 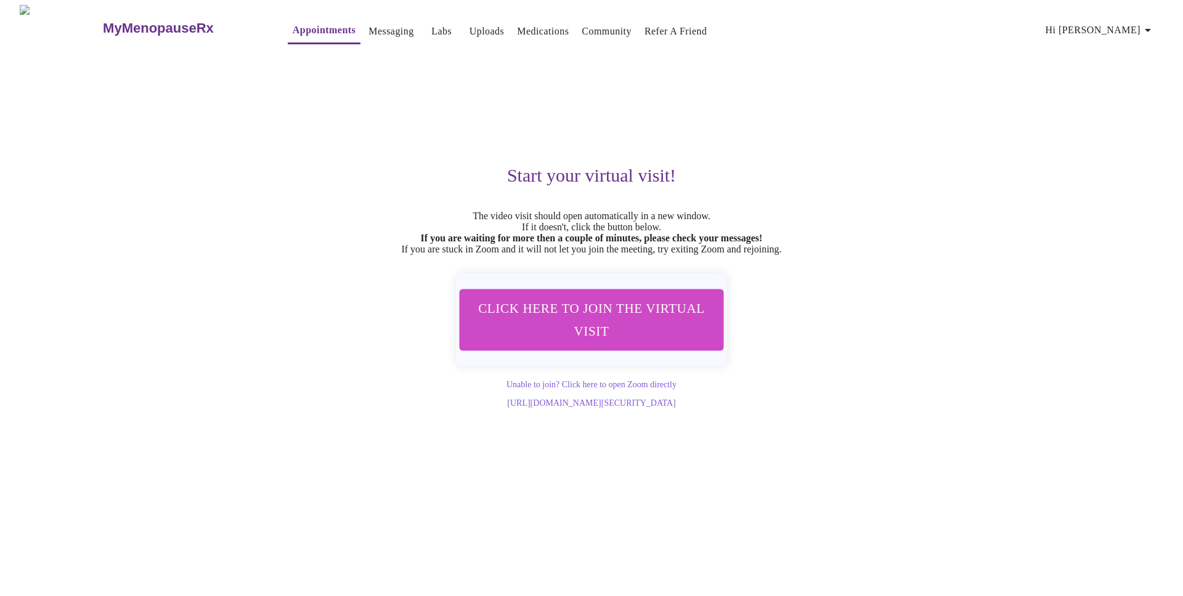 I want to click on strong: If you are waiting for more then a couple of minutes, please check your messages!, so click(x=591, y=238).